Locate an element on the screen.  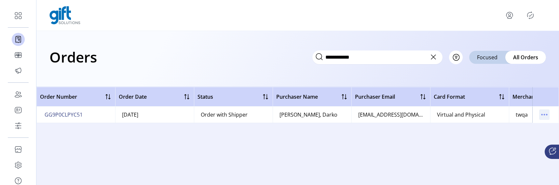
span: Purchaser Name is located at coordinates (297, 97).